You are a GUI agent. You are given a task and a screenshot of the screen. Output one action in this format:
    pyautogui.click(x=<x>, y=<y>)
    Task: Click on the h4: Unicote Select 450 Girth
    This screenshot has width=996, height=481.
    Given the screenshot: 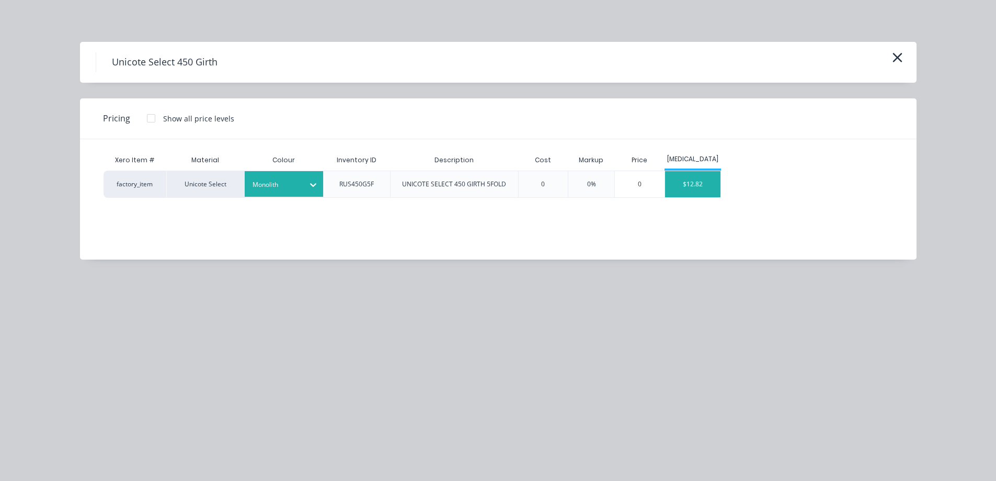 What is the action you would take?
    pyautogui.click(x=164, y=62)
    